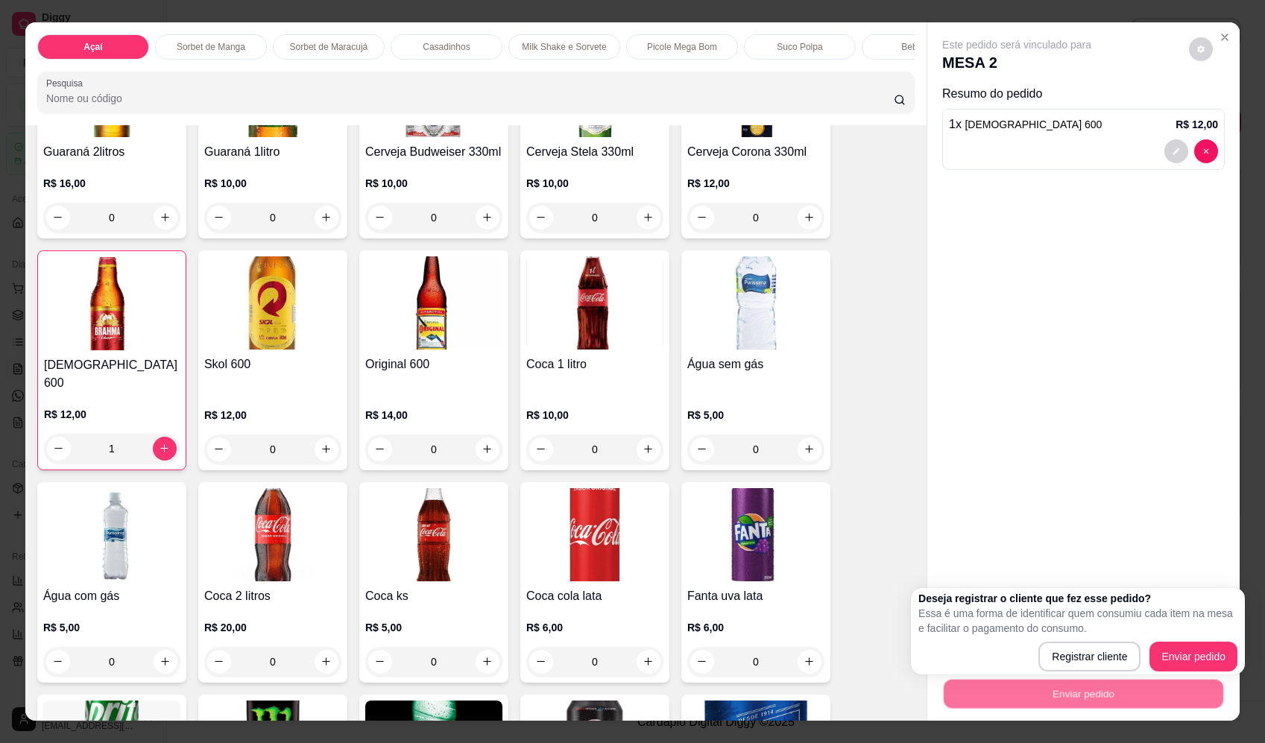 The width and height of the screenshot is (1265, 743). I want to click on h4: Fanta uva lata, so click(756, 596).